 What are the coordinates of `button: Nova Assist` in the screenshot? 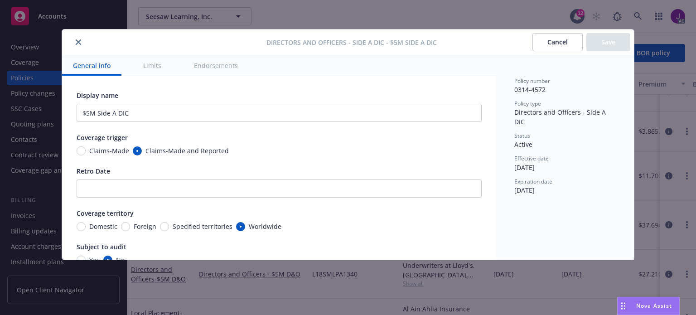 It's located at (649, 306).